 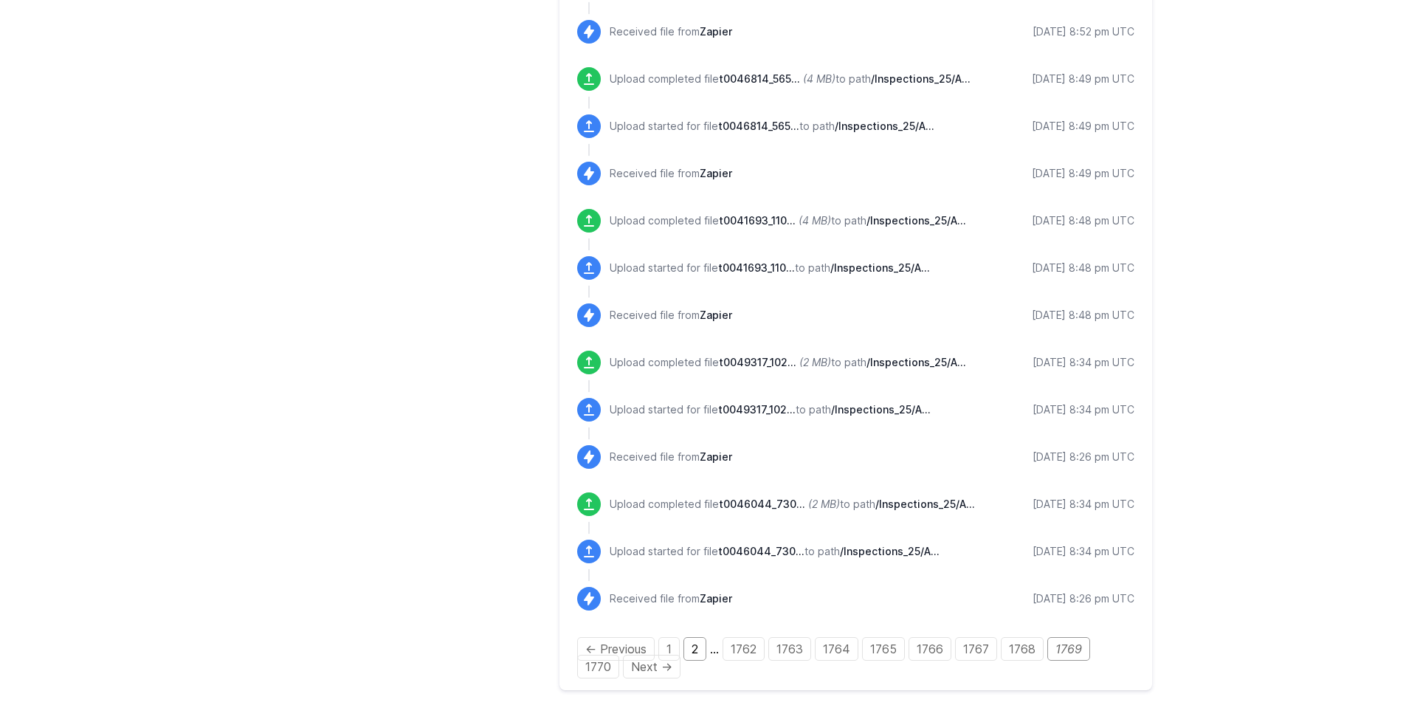 What do you see at coordinates (1069, 649) in the screenshot?
I see `em: Page 1769` at bounding box center [1069, 649].